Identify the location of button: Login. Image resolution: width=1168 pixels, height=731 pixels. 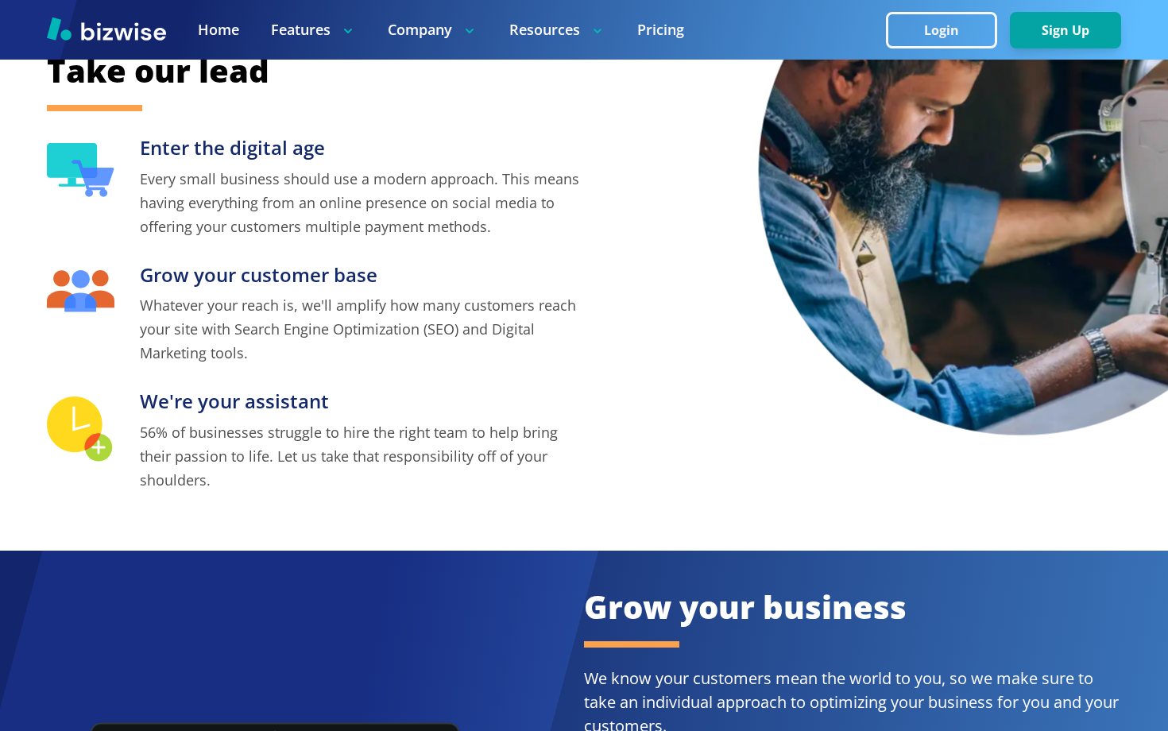
(941, 30).